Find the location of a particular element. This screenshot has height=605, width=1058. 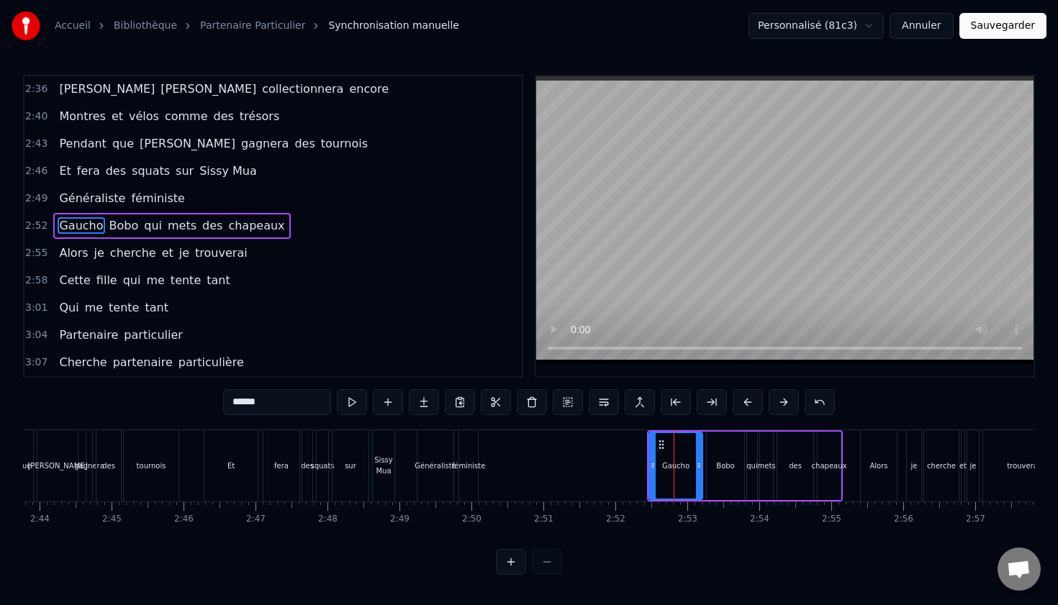

div: 2:53 is located at coordinates (687, 520).